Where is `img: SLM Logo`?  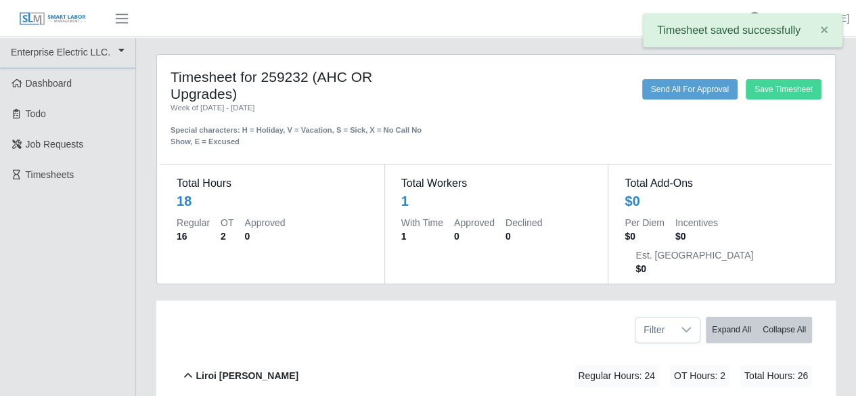
img: SLM Logo is located at coordinates (53, 19).